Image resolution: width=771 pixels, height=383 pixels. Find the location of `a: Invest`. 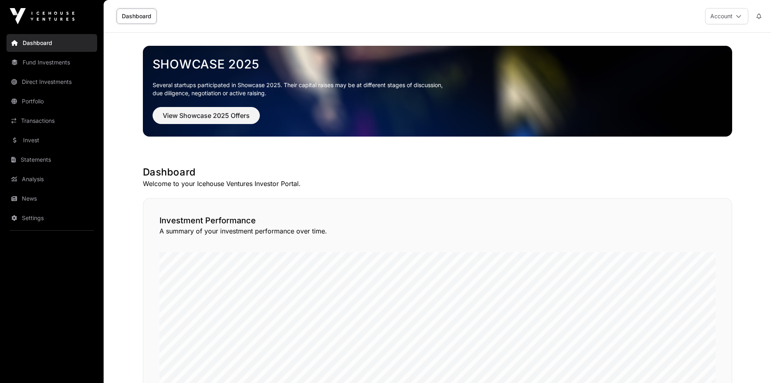

a: Invest is located at coordinates (52, 140).